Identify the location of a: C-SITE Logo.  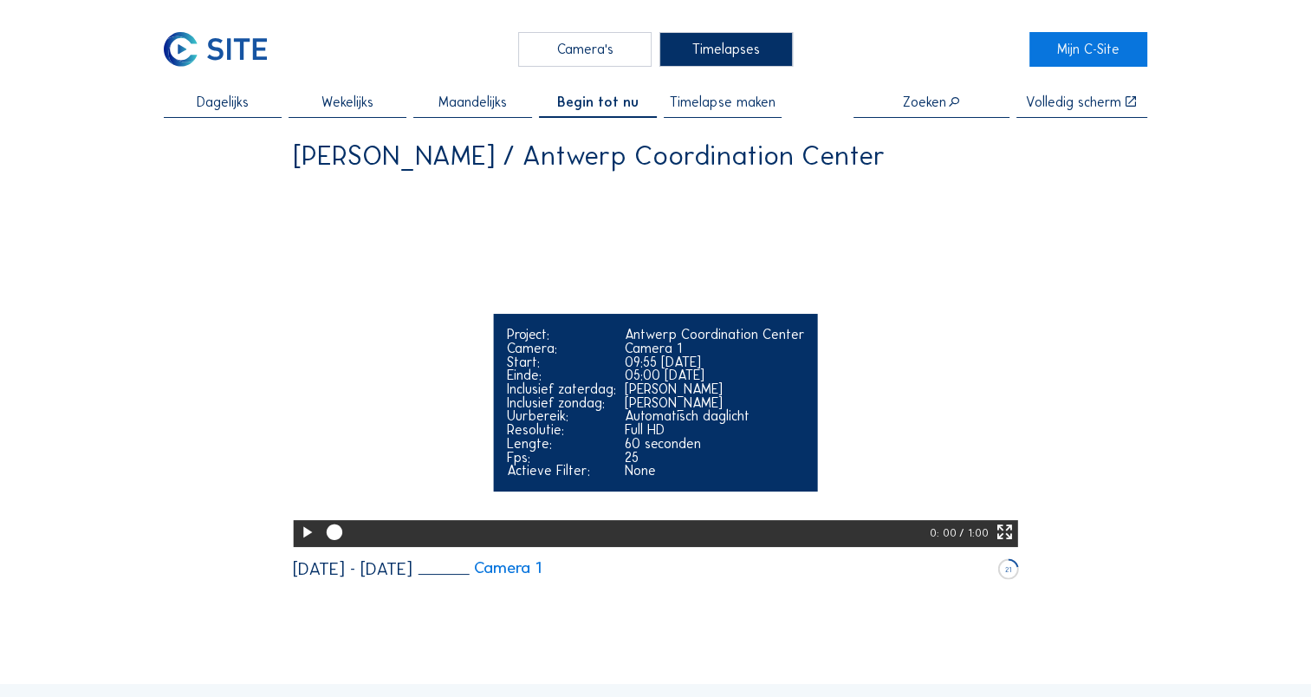
(223, 49).